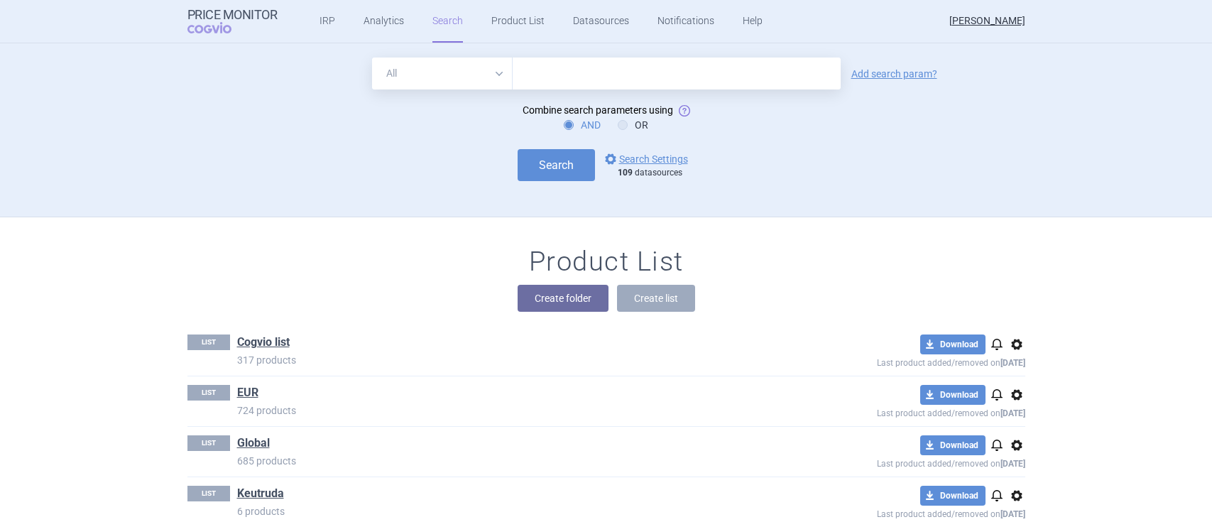 This screenshot has width=1212, height=522. Describe the element at coordinates (263, 344) in the screenshot. I see `h1: Cogvio list` at that location.